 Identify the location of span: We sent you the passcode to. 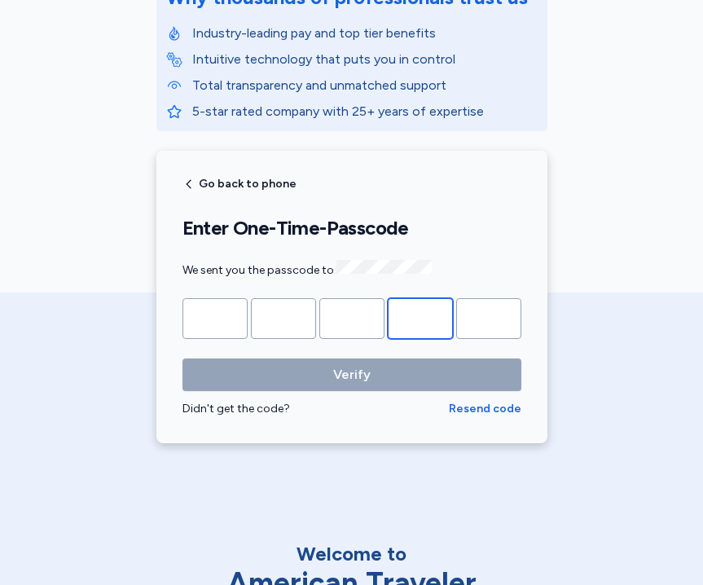
(307, 270).